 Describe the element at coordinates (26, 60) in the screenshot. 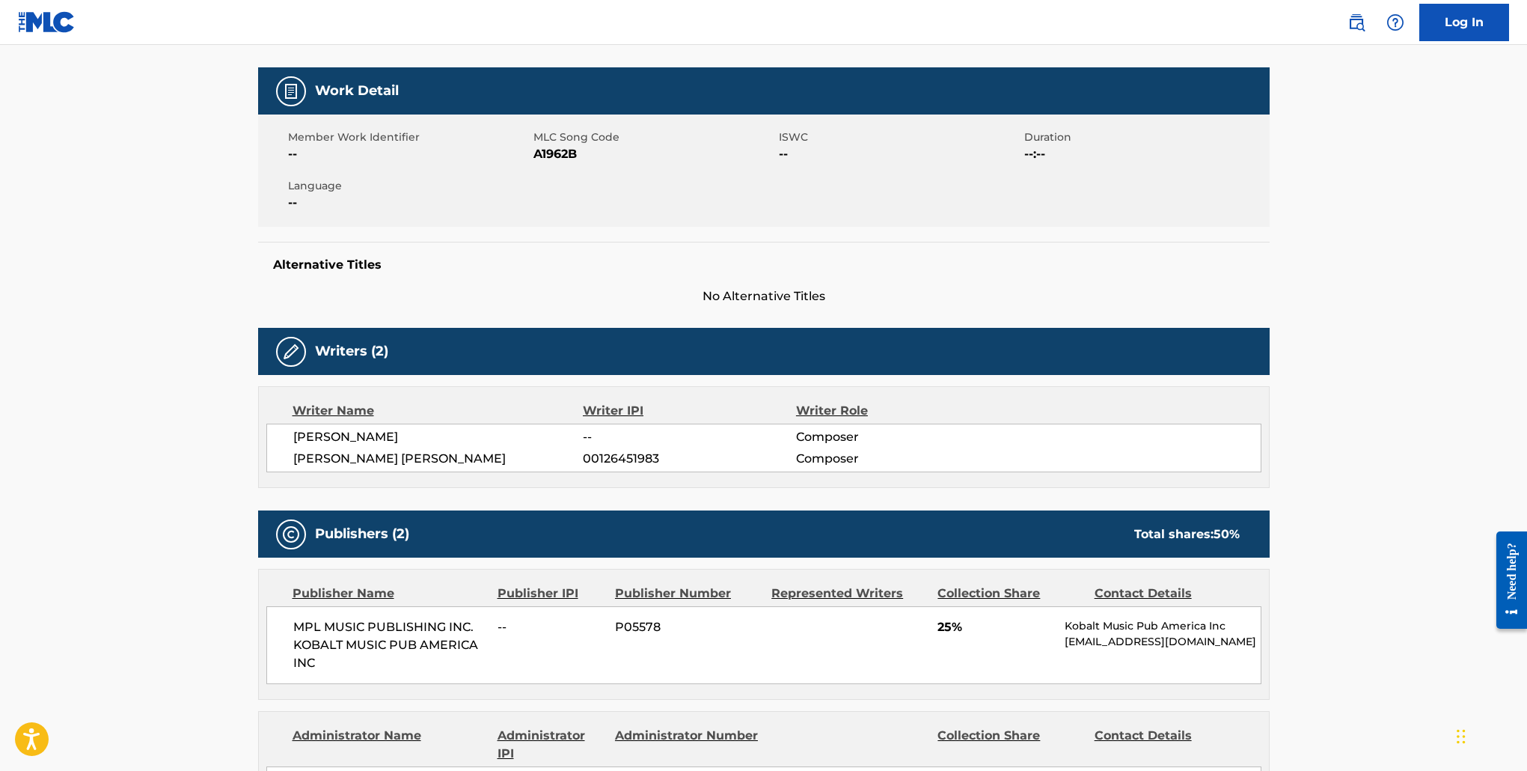

I see `div: Open Resource Center` at that location.